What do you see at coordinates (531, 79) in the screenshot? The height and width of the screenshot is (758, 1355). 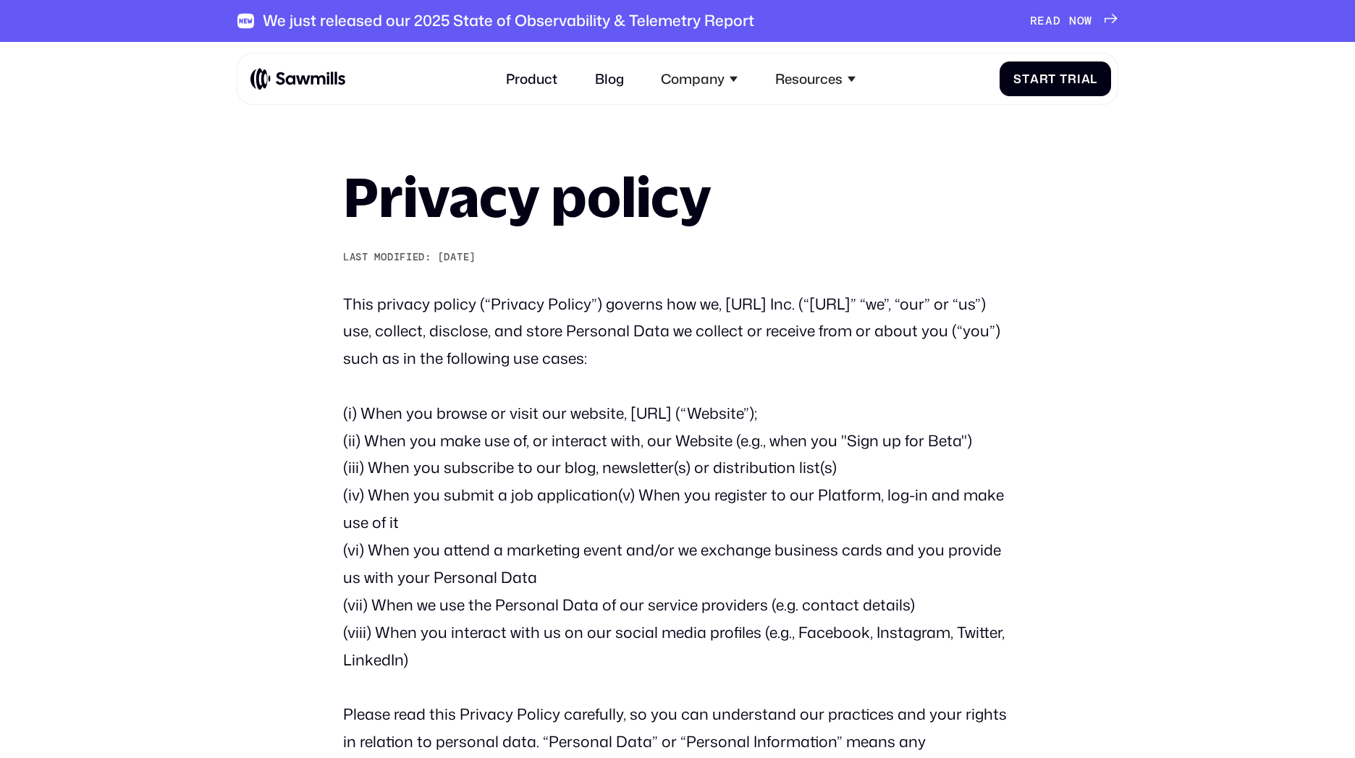 I see `a: Product` at bounding box center [531, 79].